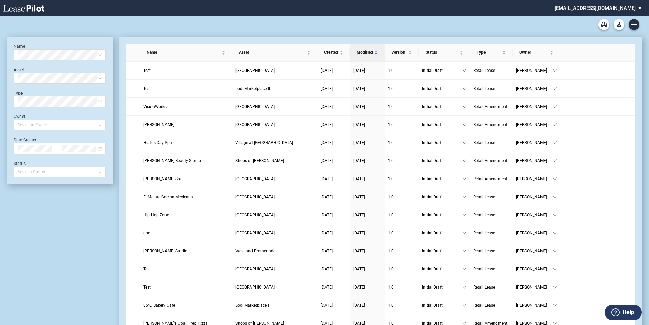  What do you see at coordinates (26, 140) in the screenshot?
I see `label: Date Created` at bounding box center [26, 140].